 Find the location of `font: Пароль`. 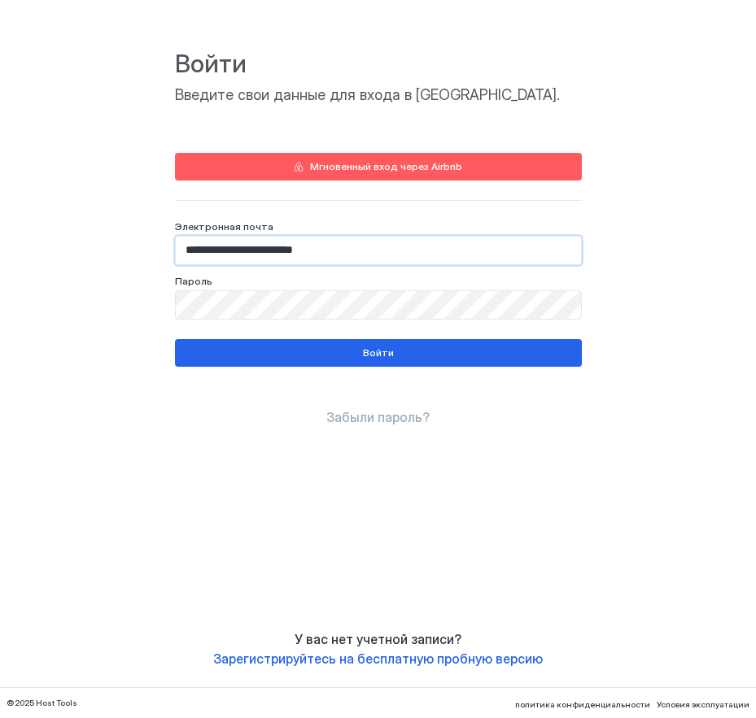

font: Пароль is located at coordinates (194, 281).